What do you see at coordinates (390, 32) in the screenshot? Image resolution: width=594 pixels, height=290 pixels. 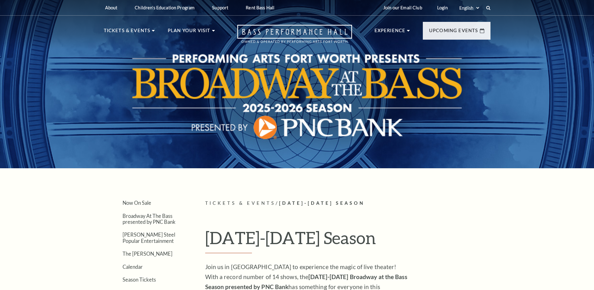 I see `p: Experience` at bounding box center [390, 32].